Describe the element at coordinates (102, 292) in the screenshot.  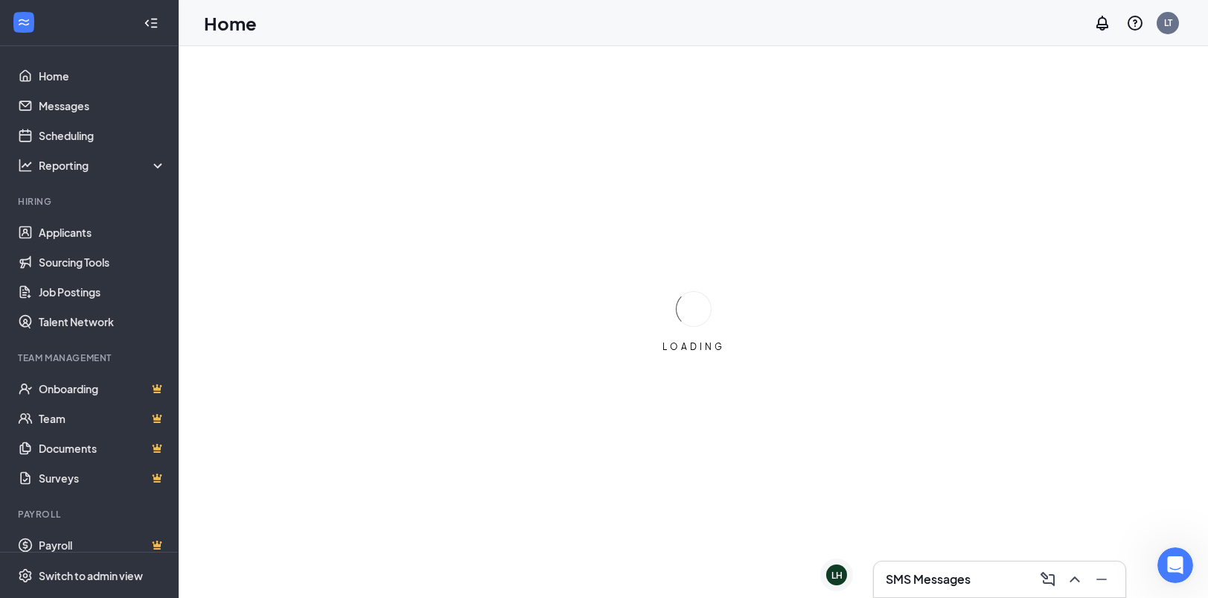
I see `a: Job Postings` at that location.